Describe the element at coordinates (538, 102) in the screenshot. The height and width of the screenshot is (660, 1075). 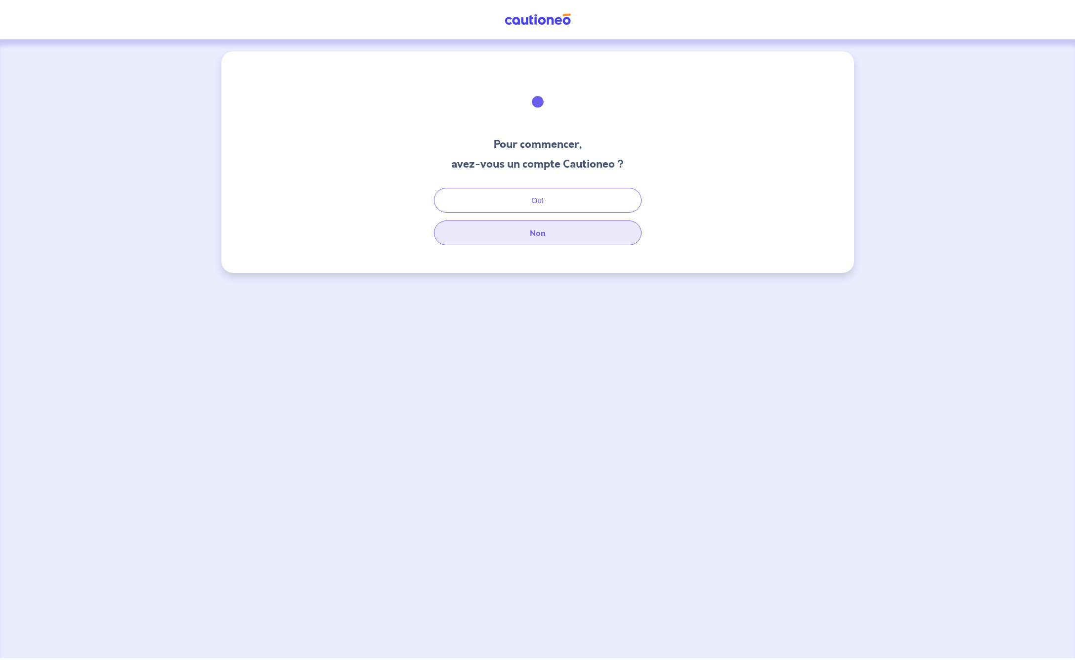
I see `img: illu_welcome.svg` at that location.